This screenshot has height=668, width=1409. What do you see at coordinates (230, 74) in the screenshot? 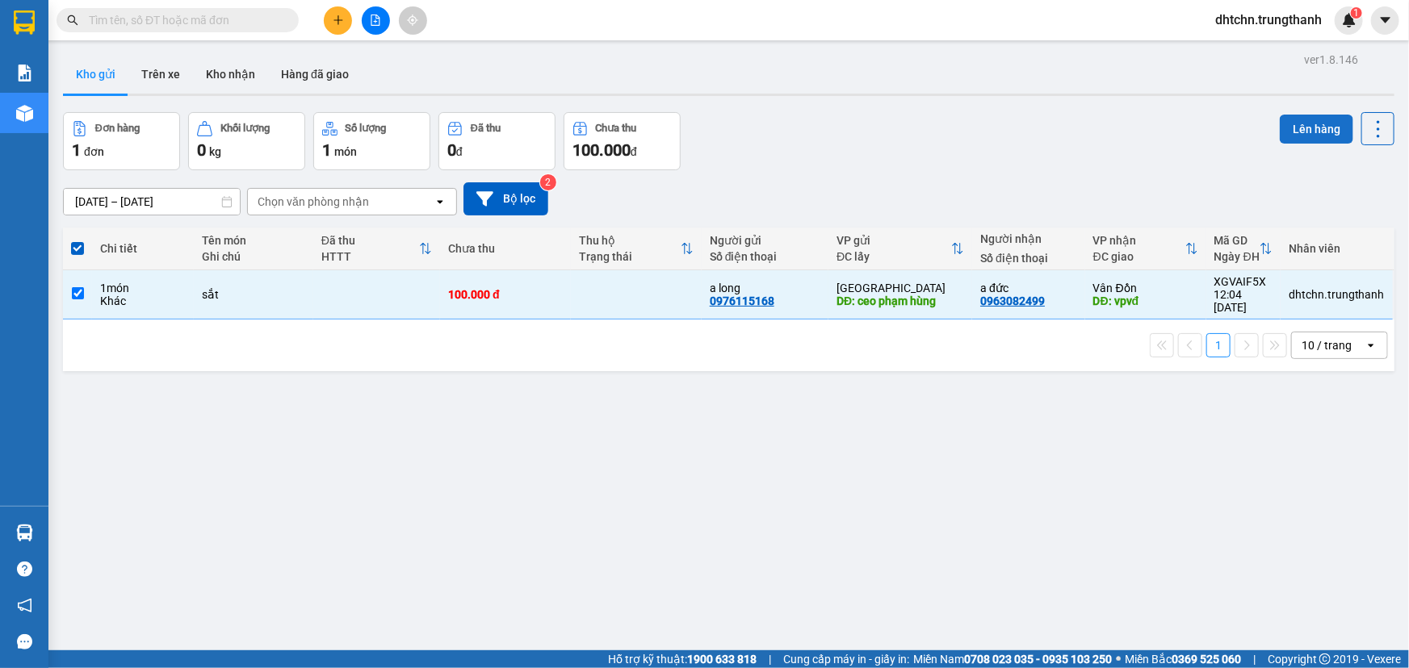
I see `button: Kho nhận` at bounding box center [230, 74].